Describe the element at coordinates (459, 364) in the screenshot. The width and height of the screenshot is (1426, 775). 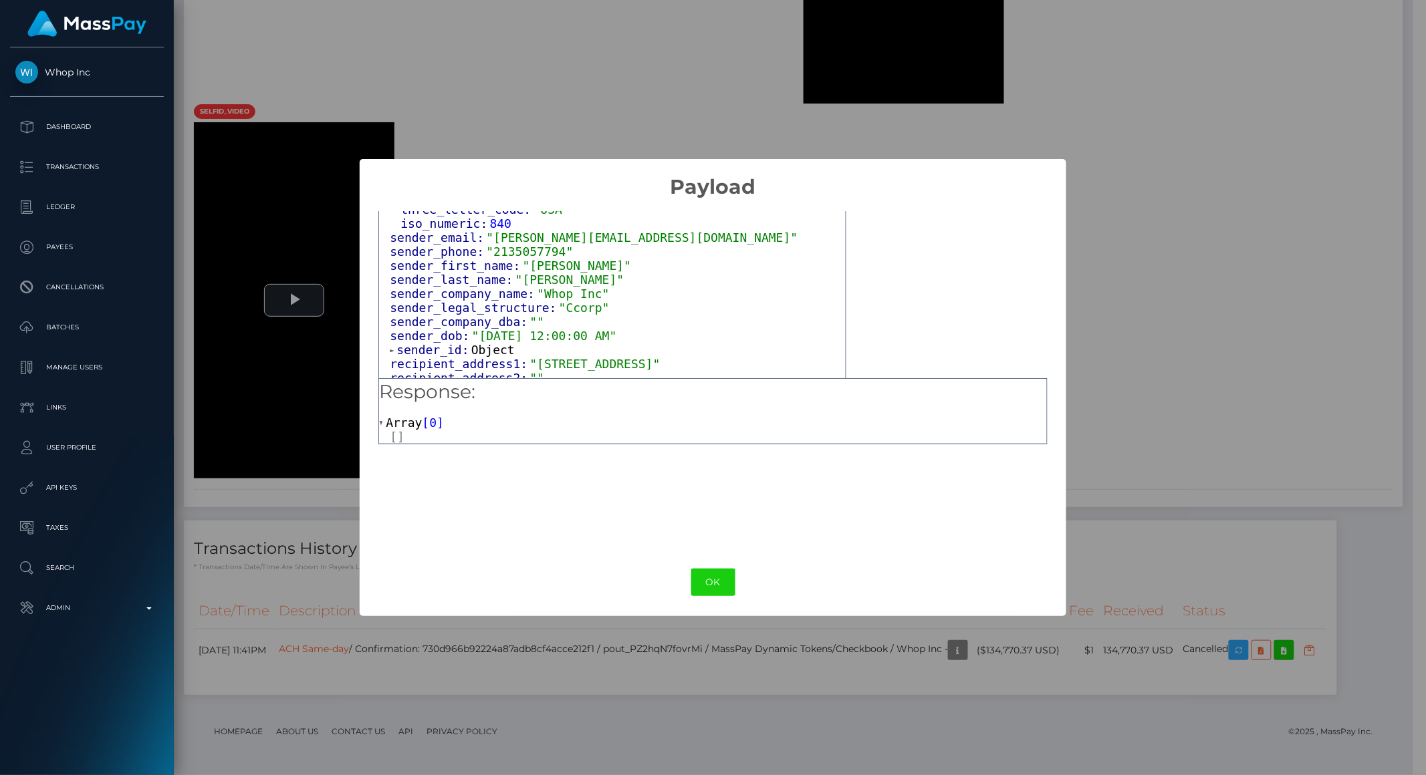
I see `span: recipient_address1:` at that location.